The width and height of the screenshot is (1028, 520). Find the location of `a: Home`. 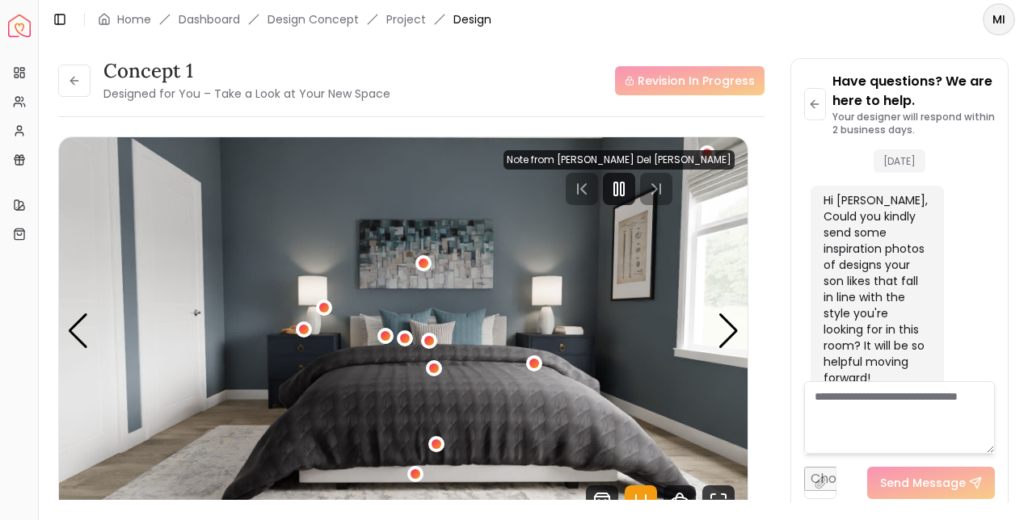

a: Home is located at coordinates (134, 19).